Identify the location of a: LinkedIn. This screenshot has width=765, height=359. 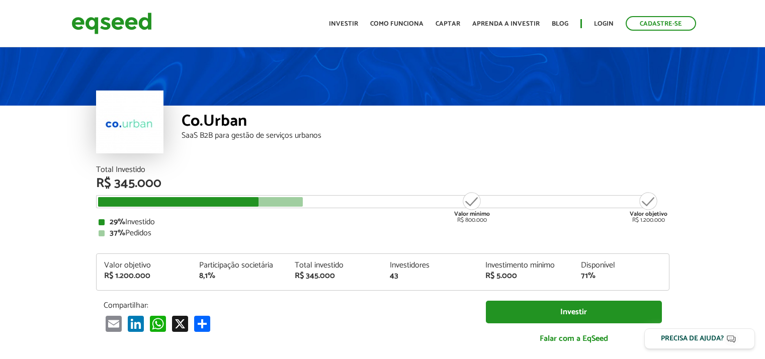
(136, 323).